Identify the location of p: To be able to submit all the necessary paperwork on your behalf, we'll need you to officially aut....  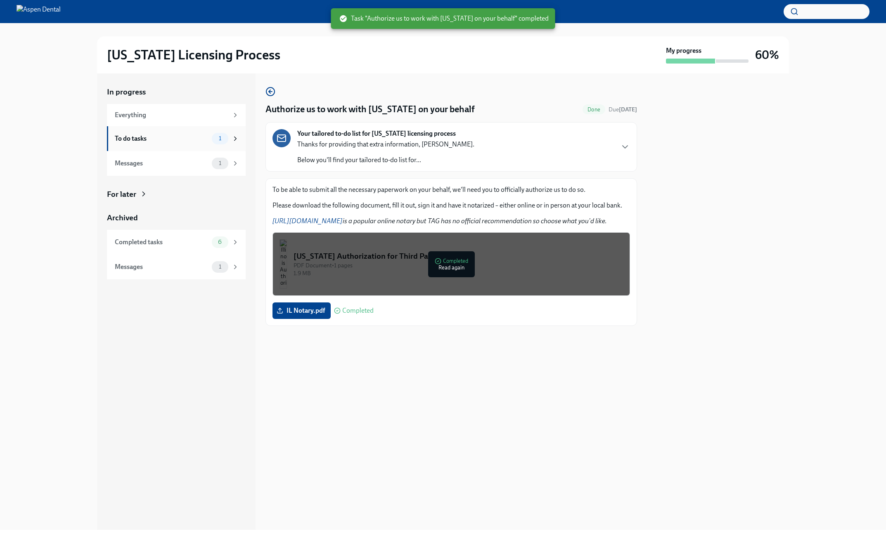
(451, 190).